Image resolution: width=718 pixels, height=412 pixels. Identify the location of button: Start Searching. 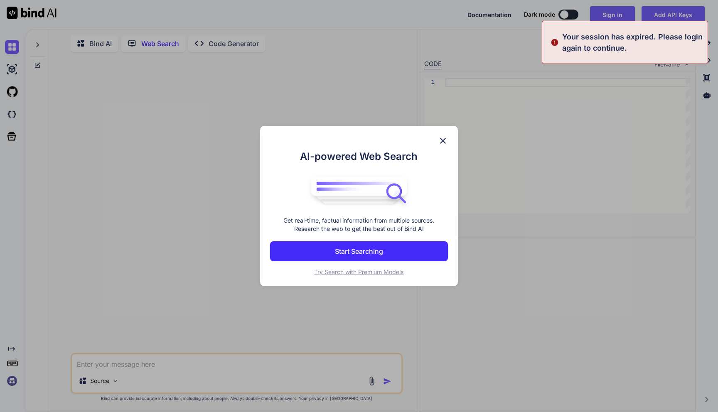
(359, 251).